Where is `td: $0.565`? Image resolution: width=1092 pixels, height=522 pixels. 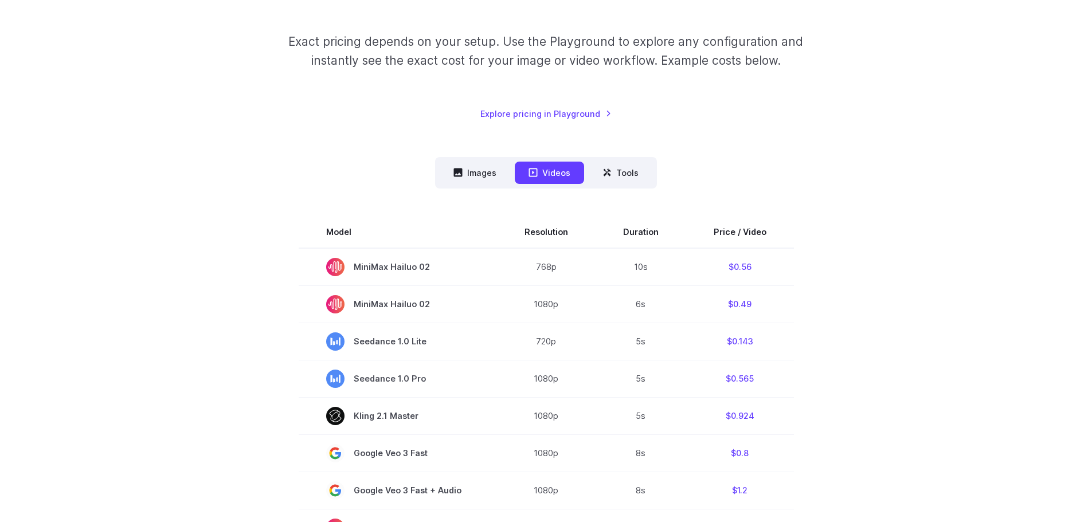
td: $0.565 is located at coordinates (740, 378).